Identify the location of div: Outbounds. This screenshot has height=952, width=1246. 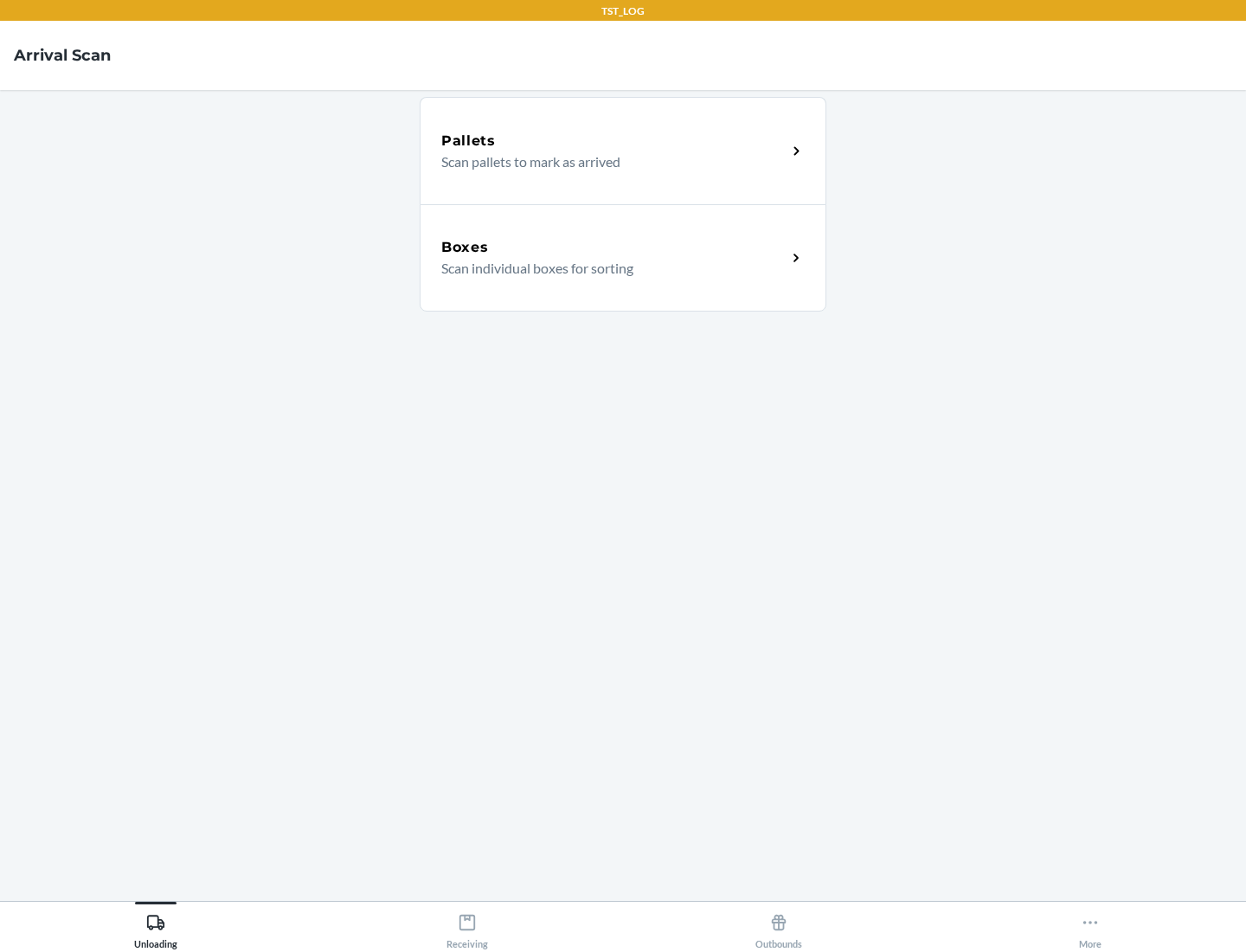
(779, 928).